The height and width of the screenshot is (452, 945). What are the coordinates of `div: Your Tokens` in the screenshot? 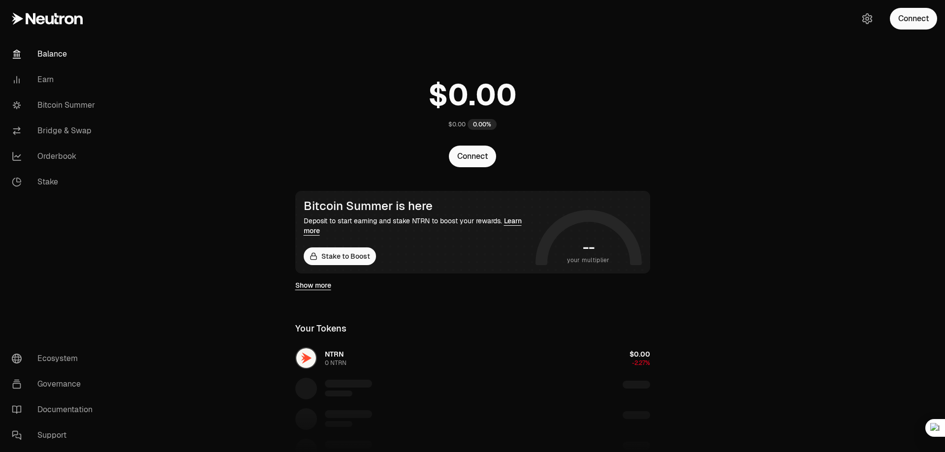 It's located at (321, 329).